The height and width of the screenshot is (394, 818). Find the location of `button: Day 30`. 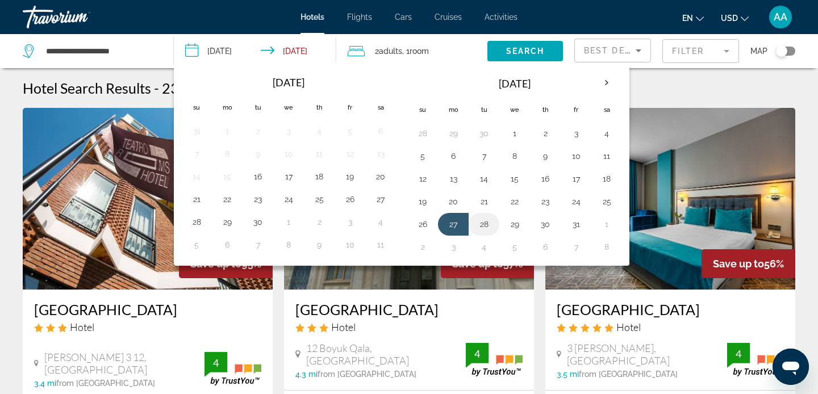

button: Day 30 is located at coordinates (484, 133).